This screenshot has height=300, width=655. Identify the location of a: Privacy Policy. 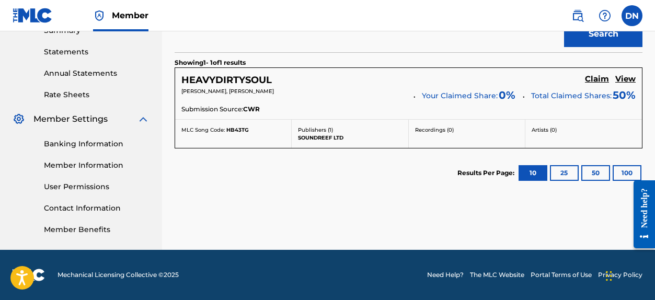
(620, 275).